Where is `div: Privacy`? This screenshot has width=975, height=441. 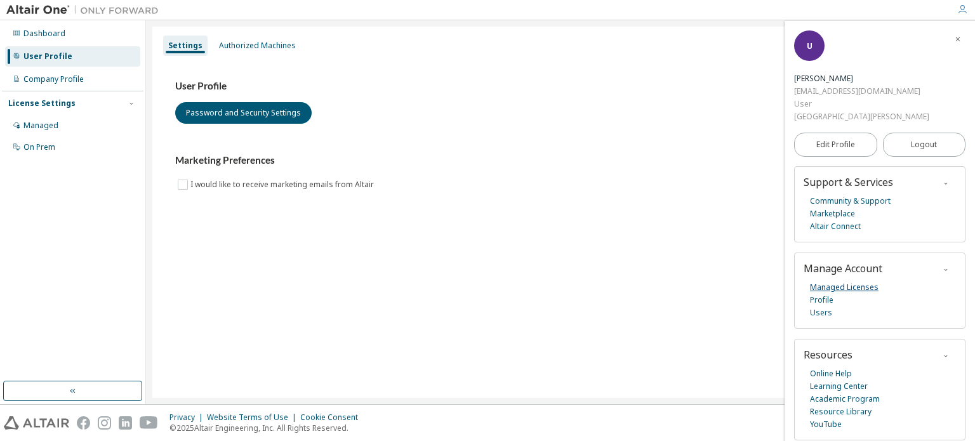 div: Privacy is located at coordinates (188, 418).